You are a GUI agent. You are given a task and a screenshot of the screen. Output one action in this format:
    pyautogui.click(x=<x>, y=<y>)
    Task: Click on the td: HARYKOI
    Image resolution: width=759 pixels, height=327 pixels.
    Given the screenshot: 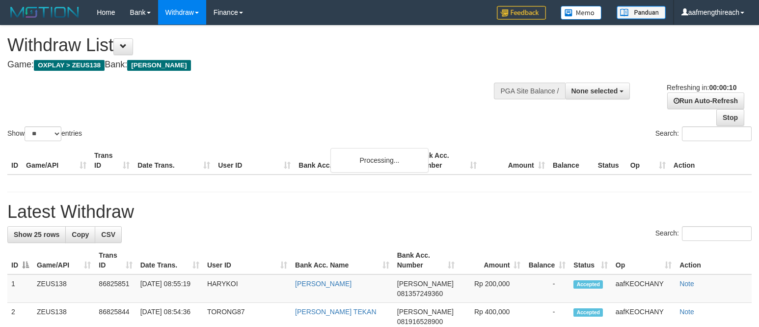 What is the action you would take?
    pyautogui.click(x=247, y=288)
    